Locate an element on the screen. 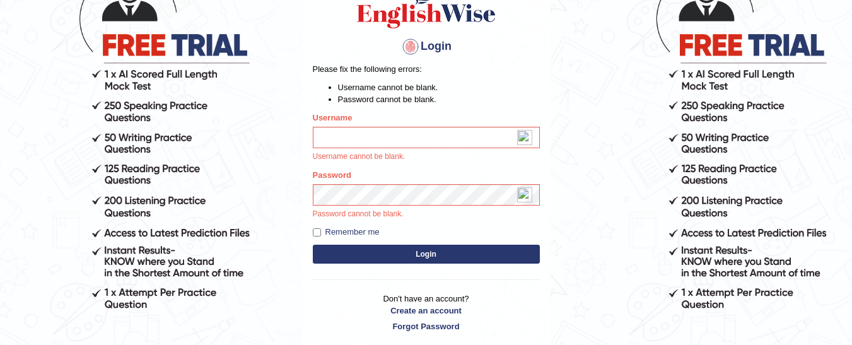 This screenshot has height=345, width=852. p: Username cannot be blank. is located at coordinates (426, 157).